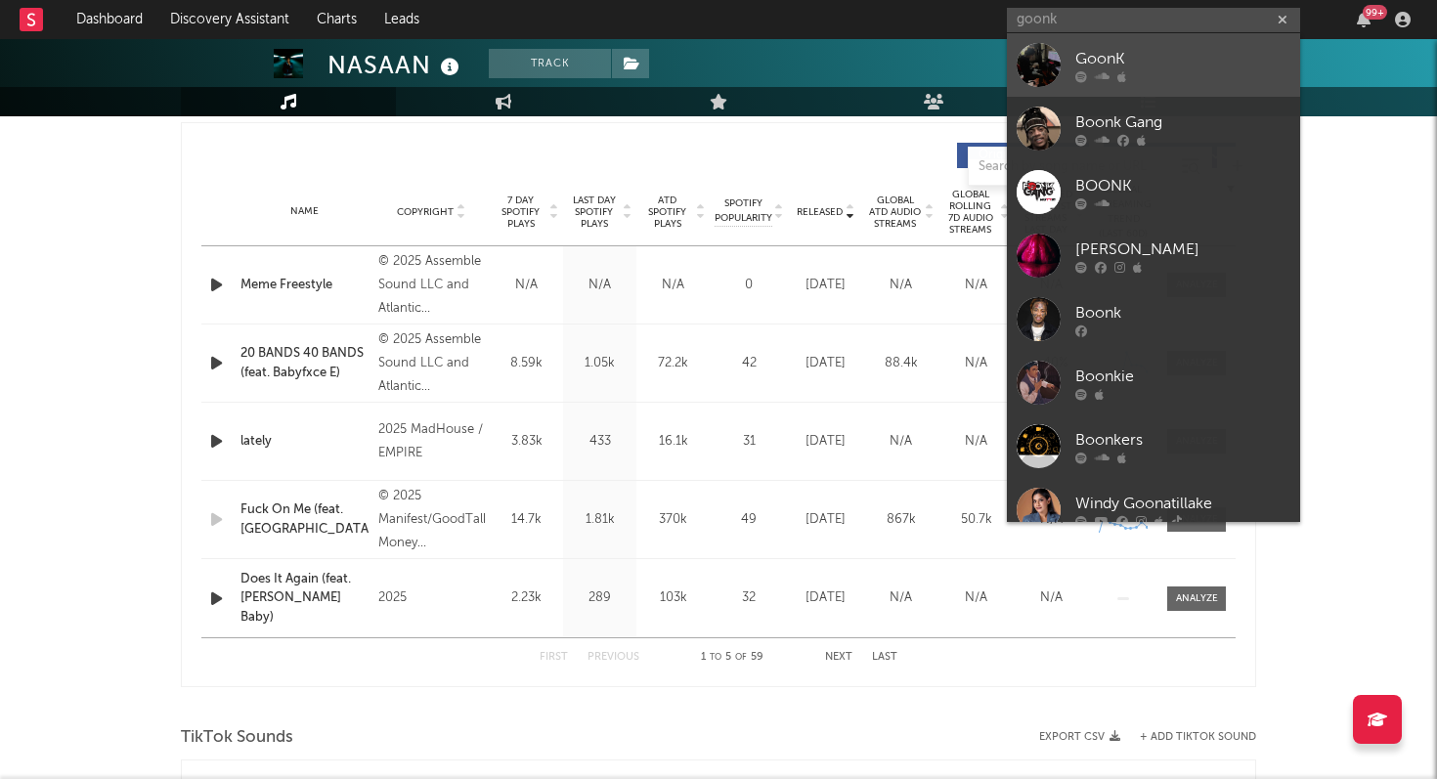 The width and height of the screenshot is (1437, 779). What do you see at coordinates (304, 211) in the screenshot?
I see `div: Name` at bounding box center [304, 211].